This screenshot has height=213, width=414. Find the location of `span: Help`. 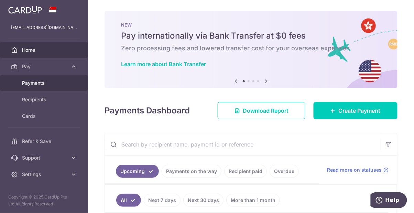

span: Help is located at coordinates (22, 8).